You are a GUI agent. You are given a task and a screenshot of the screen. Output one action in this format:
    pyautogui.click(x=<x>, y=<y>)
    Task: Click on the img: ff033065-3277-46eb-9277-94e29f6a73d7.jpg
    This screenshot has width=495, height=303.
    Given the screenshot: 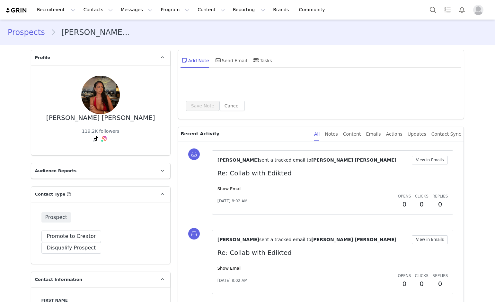 What is the action you would take?
    pyautogui.click(x=100, y=95)
    